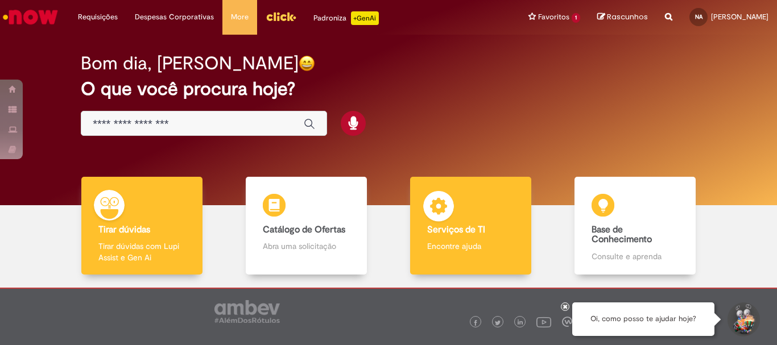 The width and height of the screenshot is (777, 345). I want to click on p: Tirar dúvidas com Lupi Assist e Gen Ai, so click(142, 252).